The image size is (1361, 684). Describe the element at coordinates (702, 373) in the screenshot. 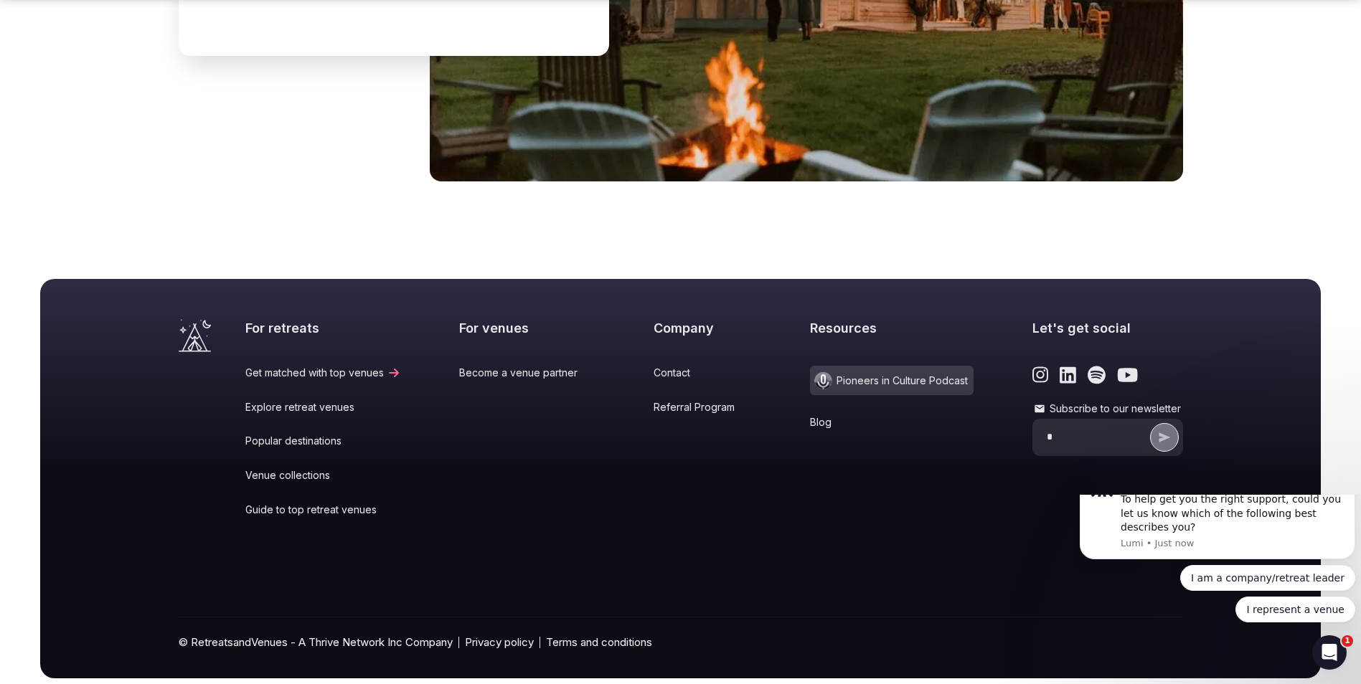

I see `a: Contact` at that location.